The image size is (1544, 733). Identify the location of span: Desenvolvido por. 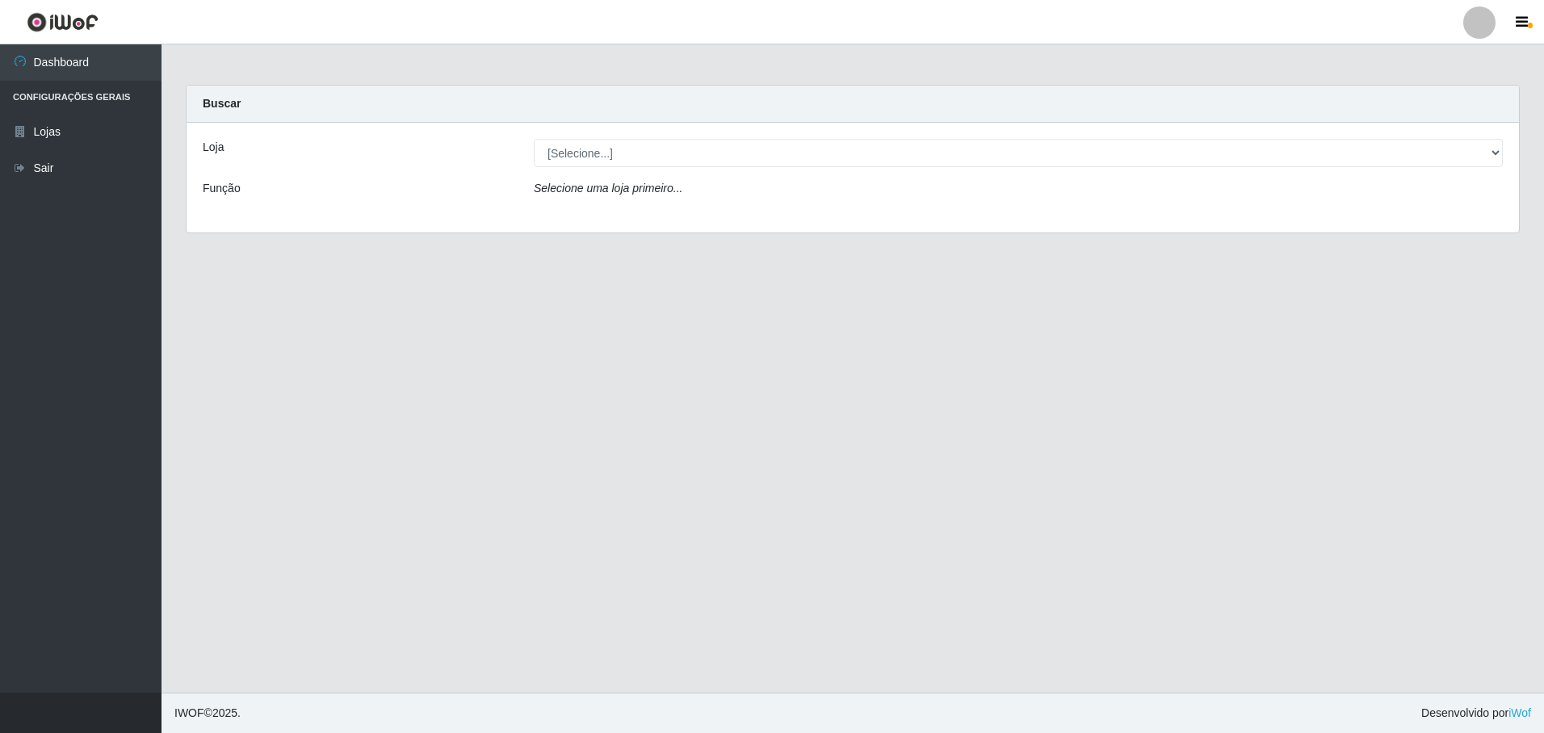
(1476, 713).